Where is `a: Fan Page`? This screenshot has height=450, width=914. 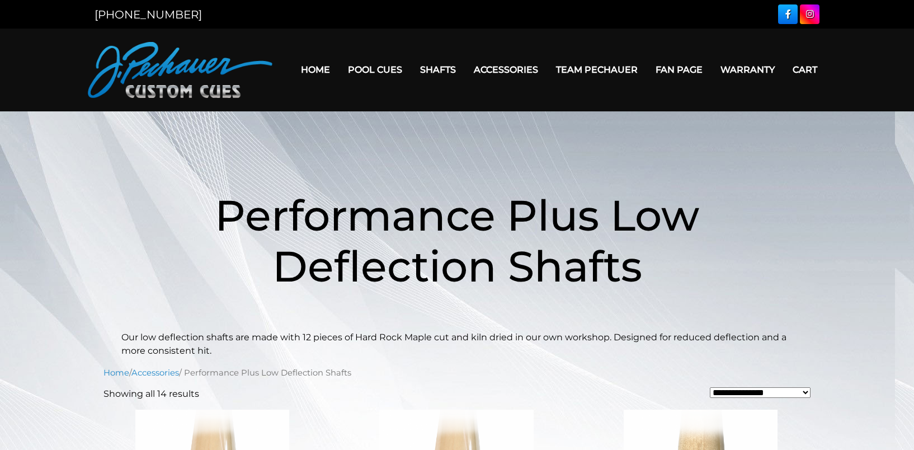
a: Fan Page is located at coordinates (679, 69).